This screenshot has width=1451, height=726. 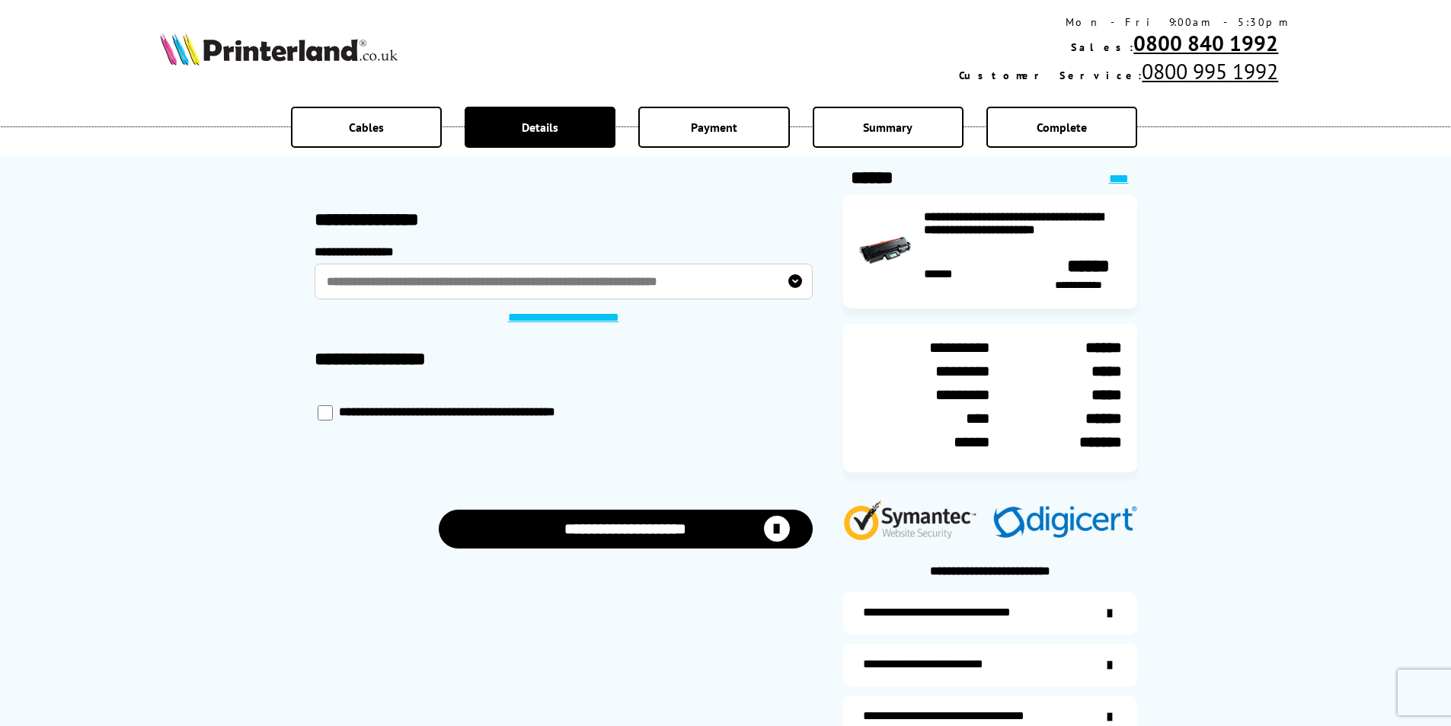 I want to click on span: Payment, so click(x=714, y=127).